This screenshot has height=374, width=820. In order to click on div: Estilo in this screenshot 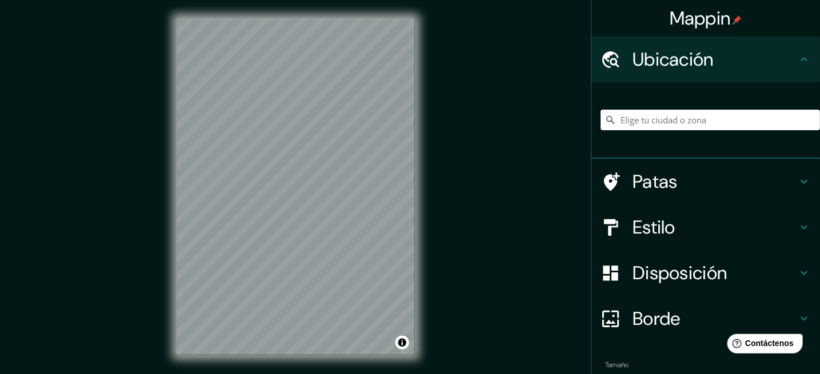, I will do `click(705, 227)`.